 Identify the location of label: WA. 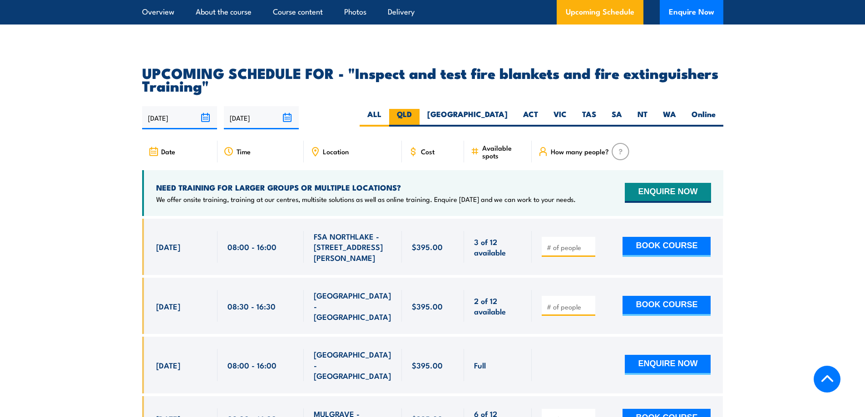
(669, 118).